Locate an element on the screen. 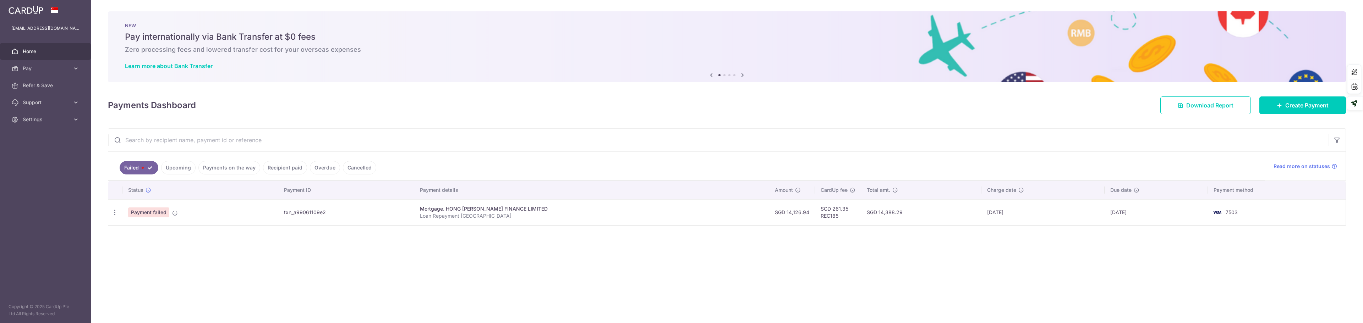  a: Recipient paid is located at coordinates (285, 168).